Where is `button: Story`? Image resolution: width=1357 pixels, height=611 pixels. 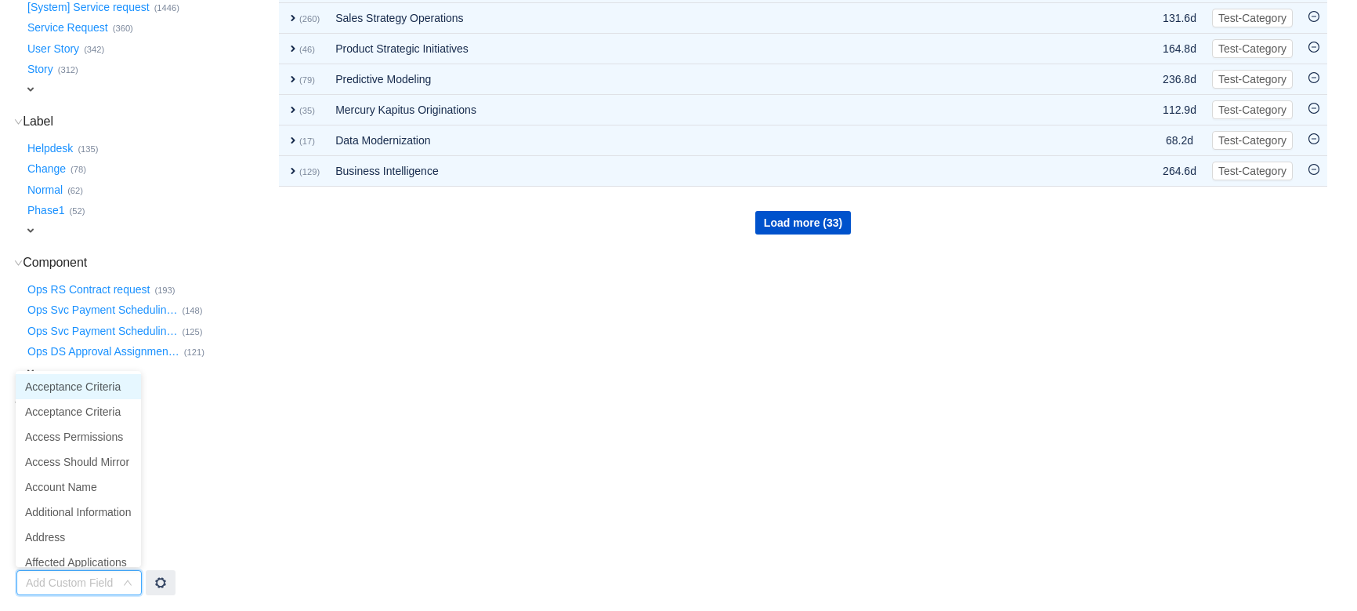 button: Story is located at coordinates (41, 70).